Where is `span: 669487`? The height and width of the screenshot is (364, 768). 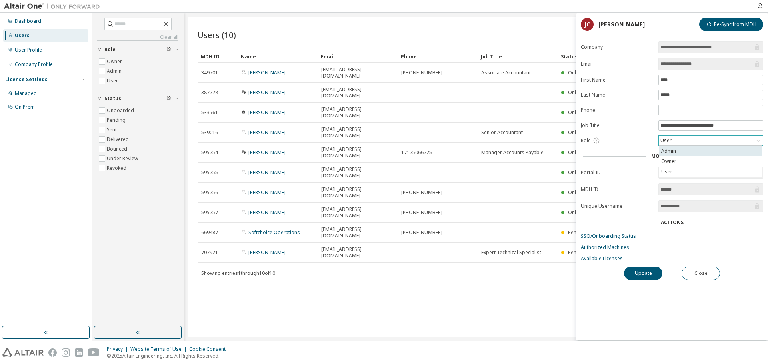
span: 669487 is located at coordinates (210, 233).